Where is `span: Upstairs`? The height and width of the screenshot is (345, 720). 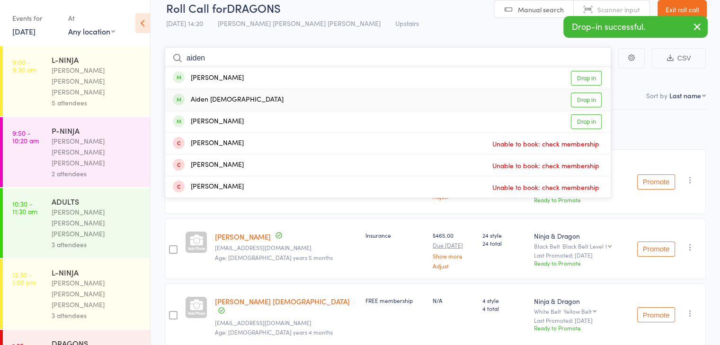
span: Upstairs is located at coordinates (407, 23).